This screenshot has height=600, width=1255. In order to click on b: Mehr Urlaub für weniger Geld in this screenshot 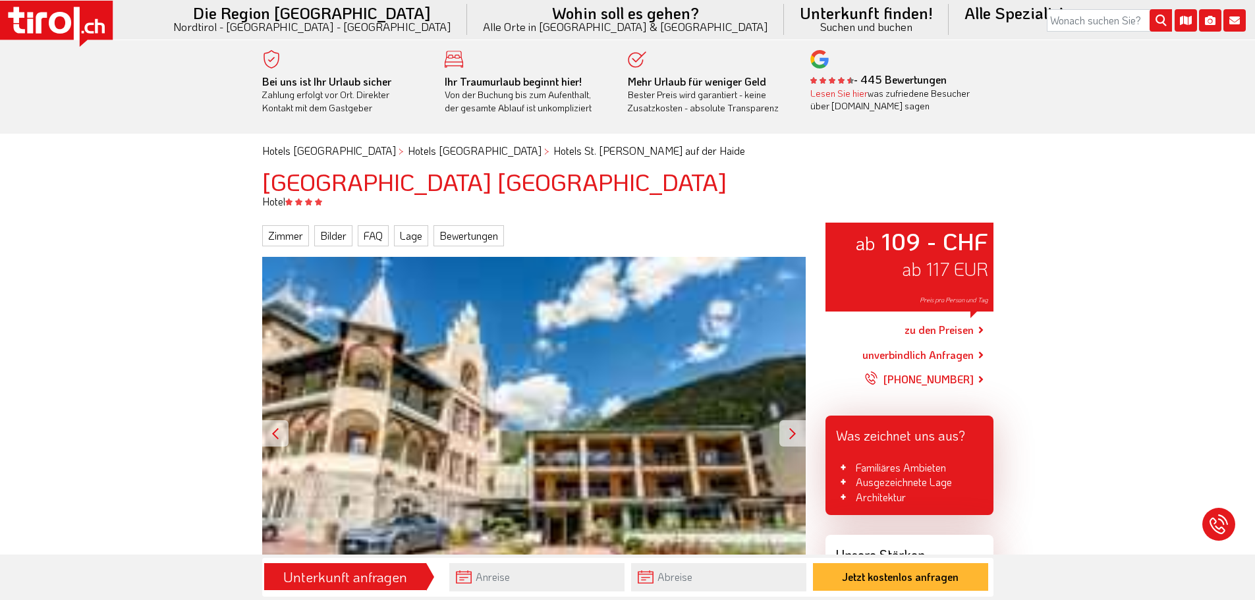, I will do `click(697, 81)`.